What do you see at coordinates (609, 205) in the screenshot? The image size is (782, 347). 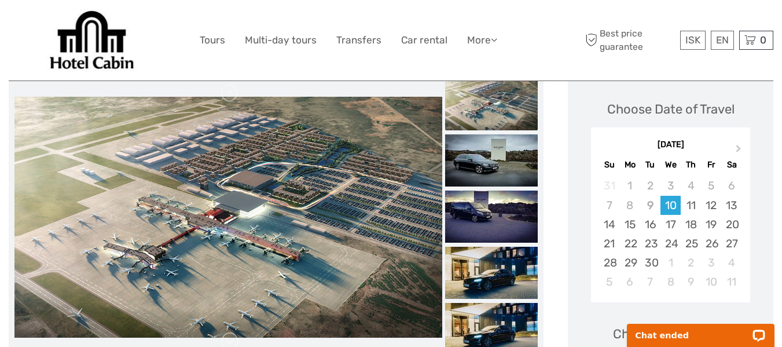 I see `div: Not available Sunday, September 7th, 2025` at bounding box center [609, 205].